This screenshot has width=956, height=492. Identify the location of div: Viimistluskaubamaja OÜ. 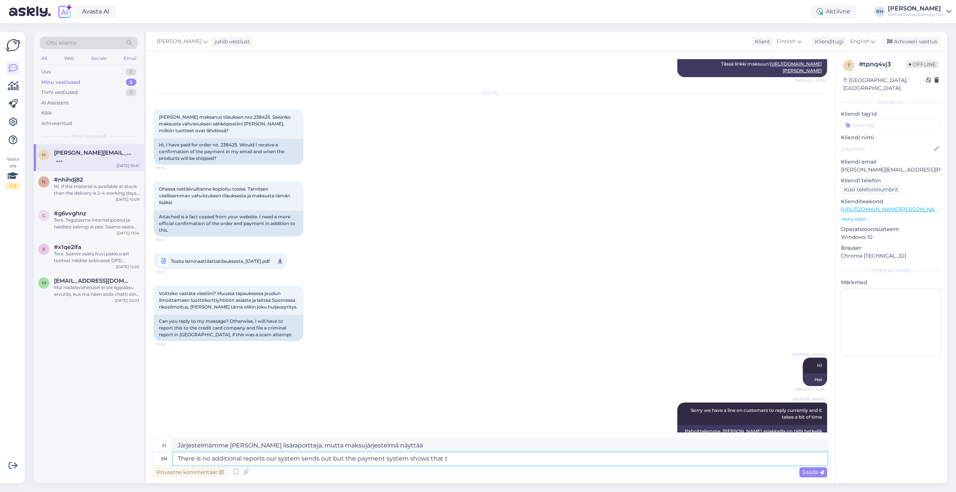
(916, 15).